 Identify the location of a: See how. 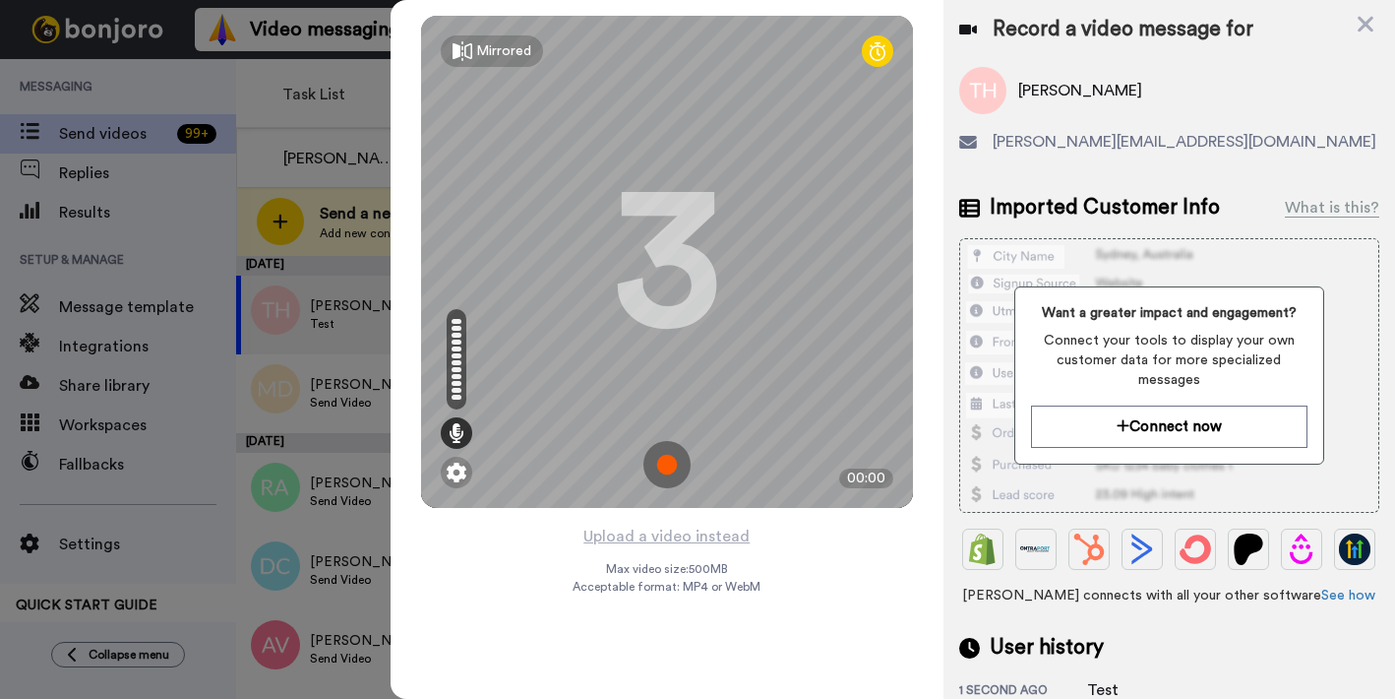
(1348, 595).